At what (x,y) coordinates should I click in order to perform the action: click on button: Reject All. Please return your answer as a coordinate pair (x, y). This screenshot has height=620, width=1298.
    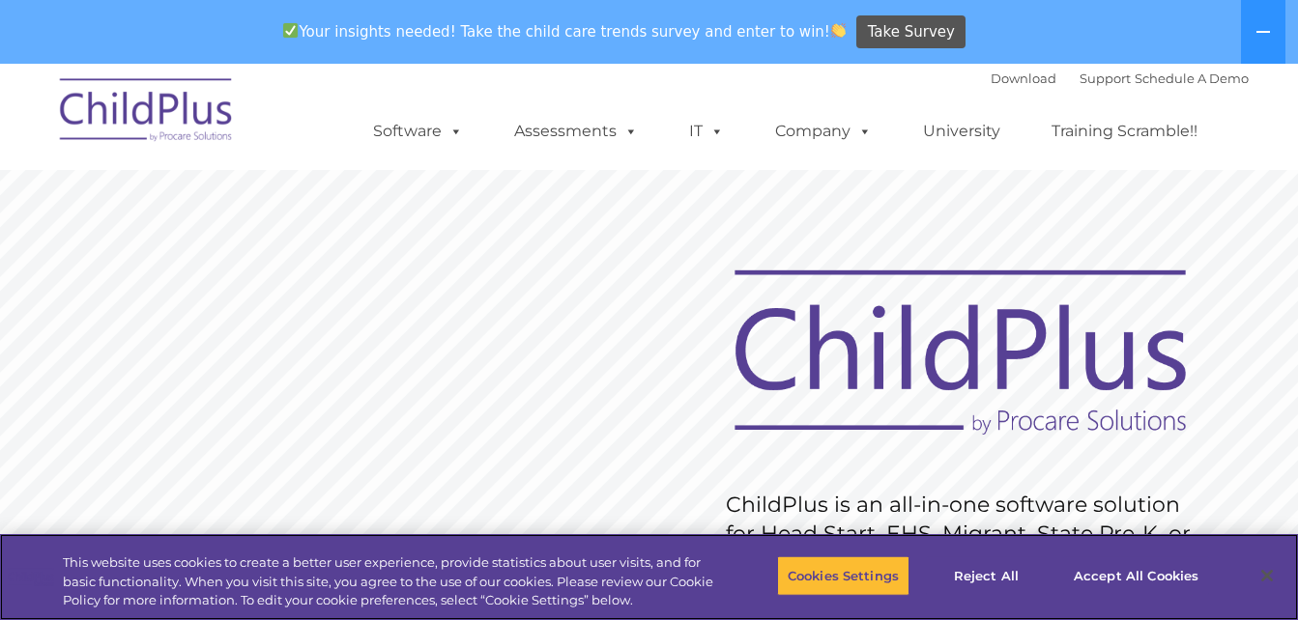
    Looking at the image, I should click on (986, 576).